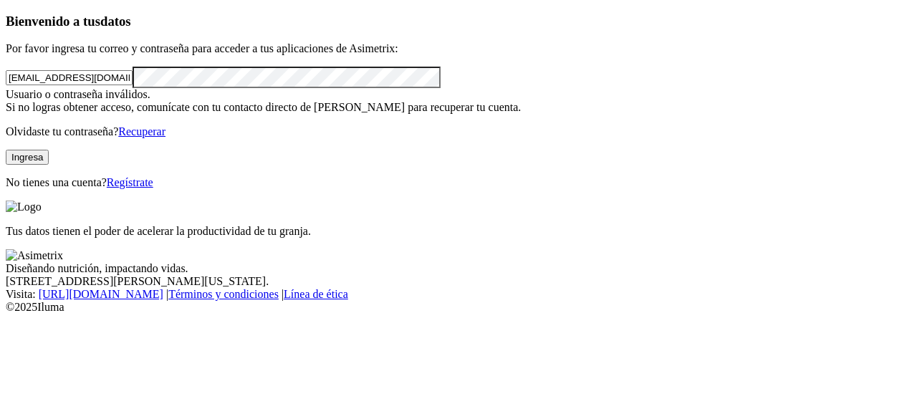 This screenshot has width=917, height=419. Describe the element at coordinates (459, 183) in the screenshot. I see `p: No tienes una cuenta?` at that location.